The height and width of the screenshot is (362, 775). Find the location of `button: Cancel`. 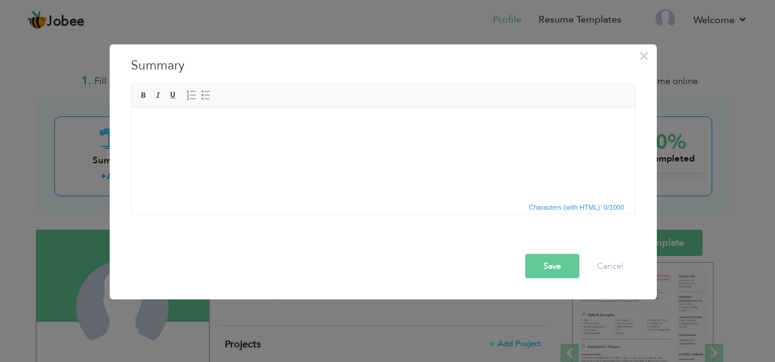

button: Cancel is located at coordinates (610, 266).